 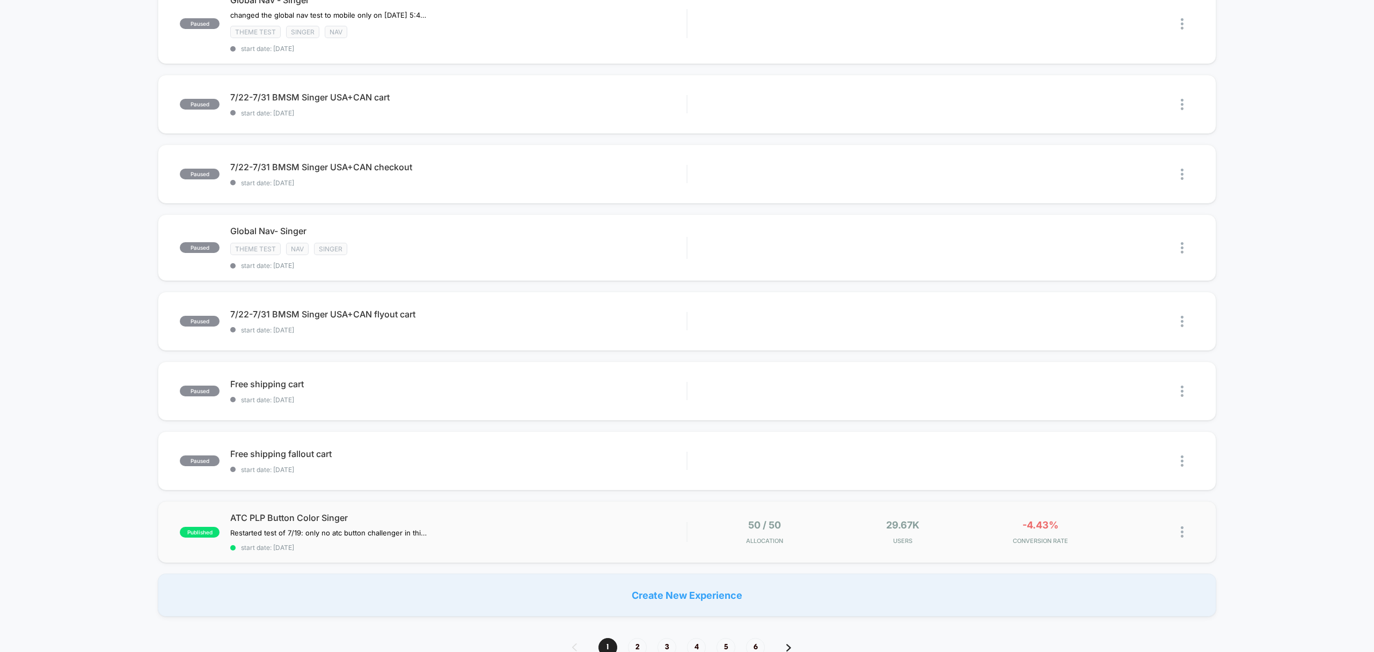 I want to click on span: 7/22-7/31 BMSM Singer USA+CAN flyout cart, so click(x=458, y=314).